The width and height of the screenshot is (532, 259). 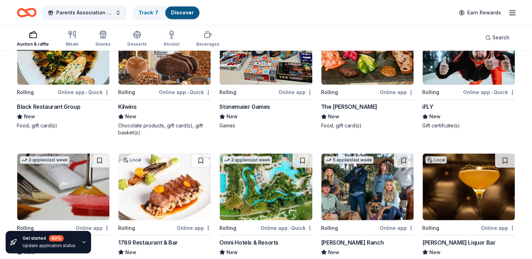 What do you see at coordinates (349, 160) in the screenshot?
I see `div: 5 applies last week` at bounding box center [349, 160].